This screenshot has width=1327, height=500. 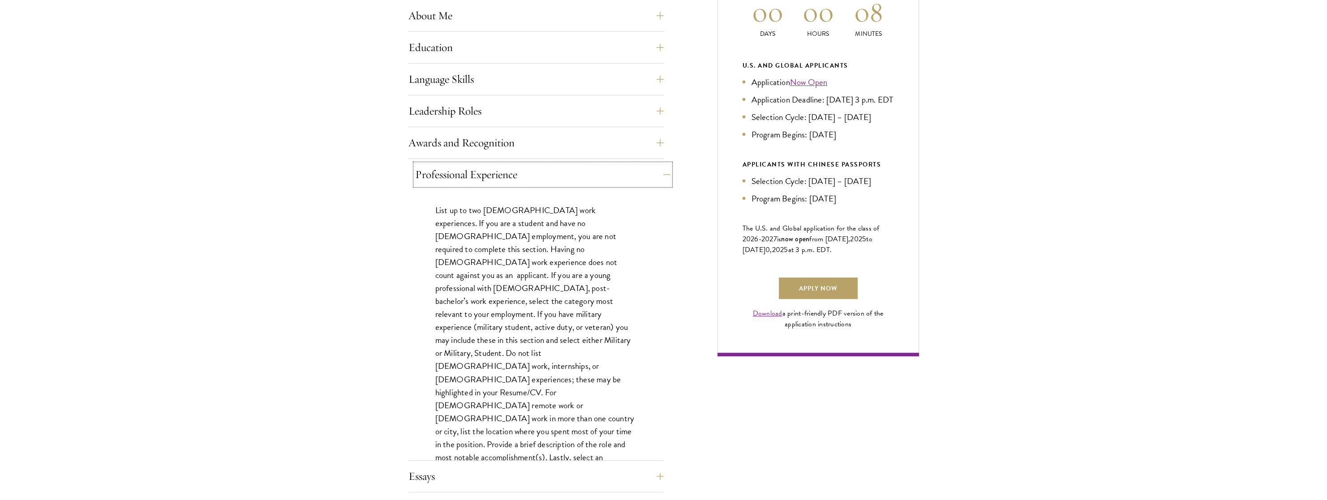 I want to click on a: Now Open, so click(x=809, y=82).